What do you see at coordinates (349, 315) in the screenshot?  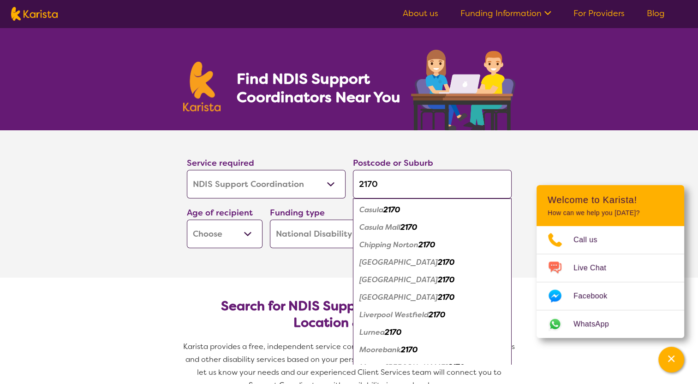 I see `h2: Search for NDIS Support Coordinators by Location & Needs` at bounding box center [349, 315].